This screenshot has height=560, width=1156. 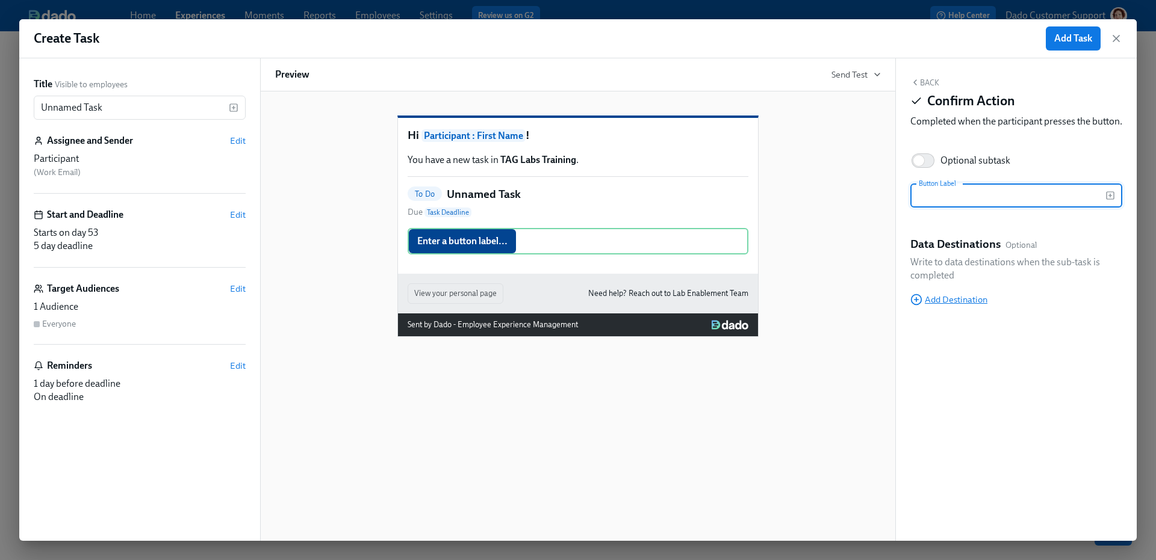 What do you see at coordinates (955, 244) in the screenshot?
I see `h5: Data Destinations` at bounding box center [955, 244].